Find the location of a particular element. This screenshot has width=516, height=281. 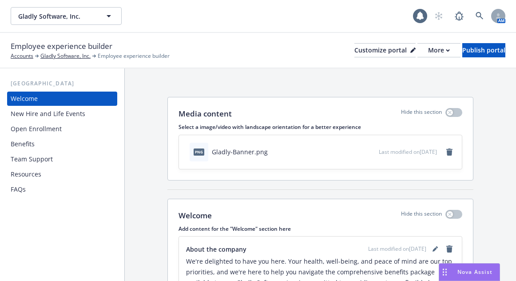

a: New Hire and Life Events is located at coordinates (62, 114).